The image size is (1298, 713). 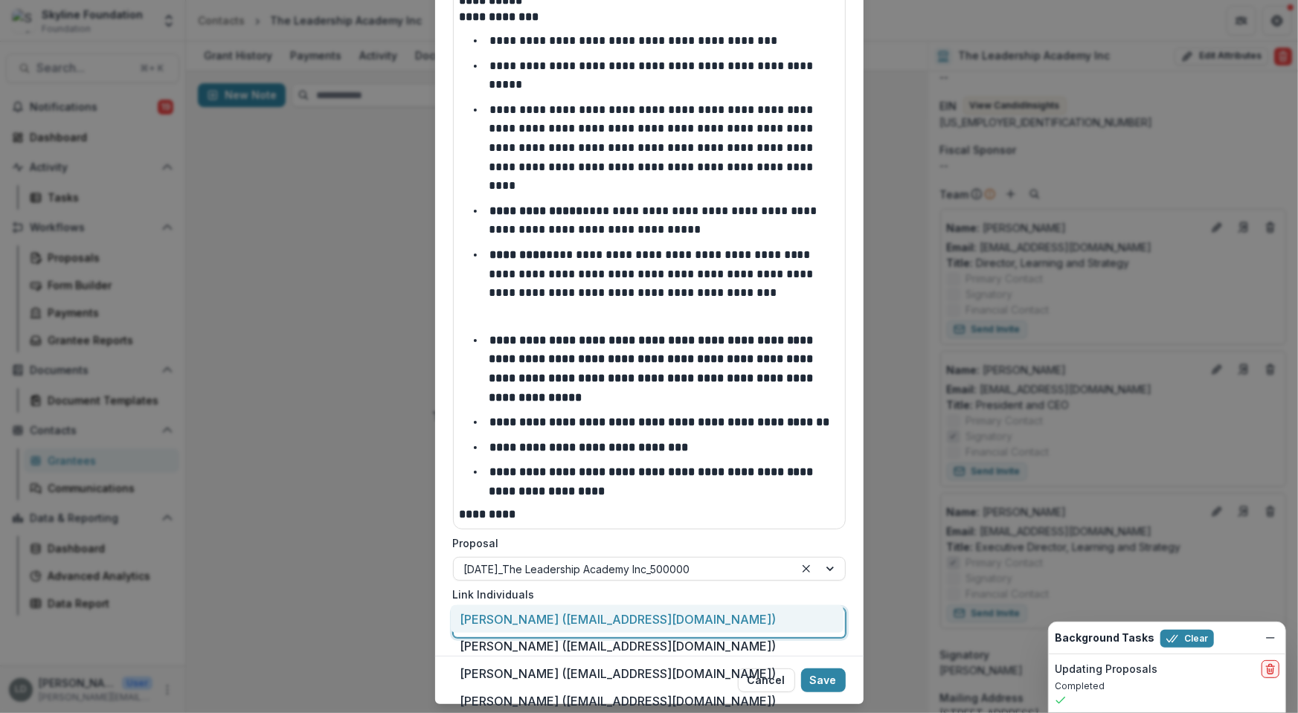 What do you see at coordinates (1167, 686) in the screenshot?
I see `p: Completed` at bounding box center [1167, 686].